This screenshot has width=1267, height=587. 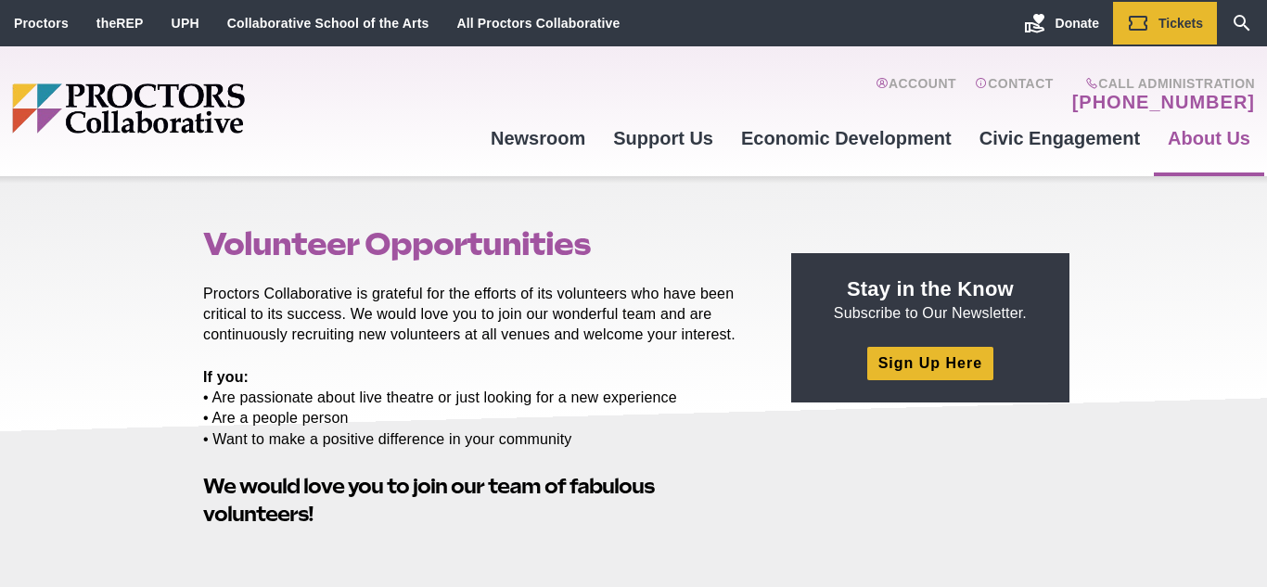 What do you see at coordinates (916, 95) in the screenshot?
I see `a: Account` at bounding box center [916, 95].